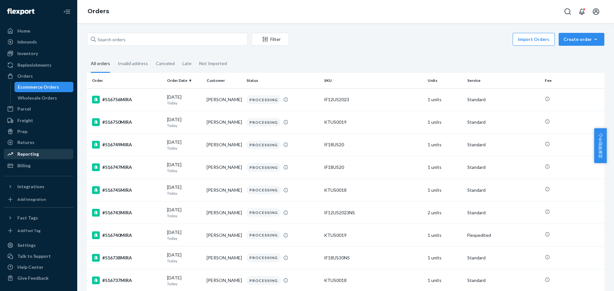  Describe the element at coordinates (28, 53) in the screenshot. I see `div: Inventory` at that location.